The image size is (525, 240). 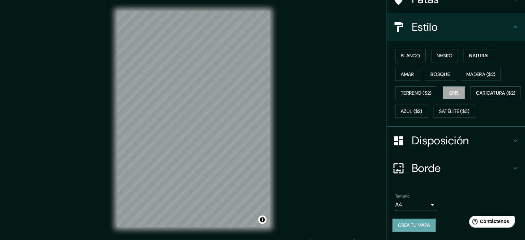 I want to click on font: Satélite ($3), so click(x=454, y=111).